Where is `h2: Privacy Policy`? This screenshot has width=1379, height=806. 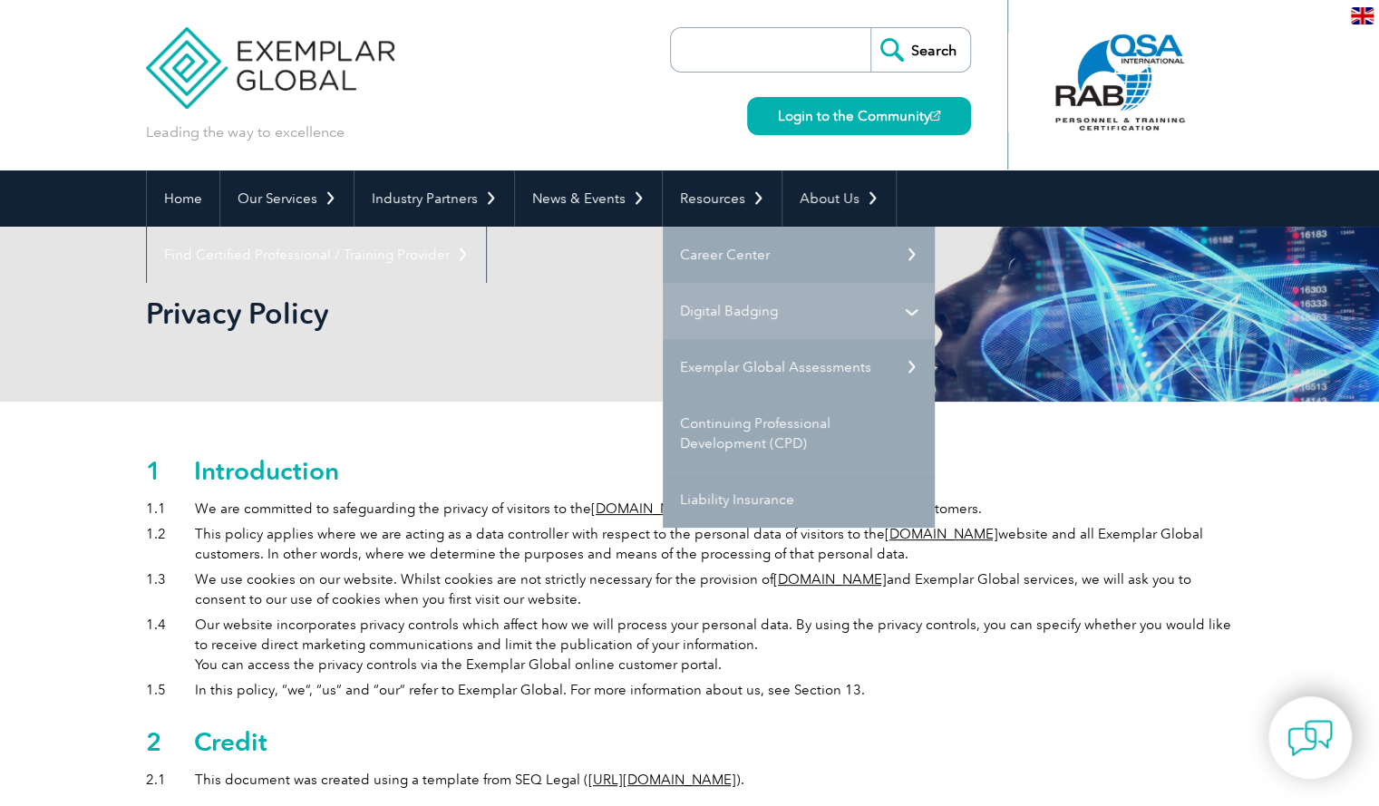 h2: Privacy Policy is located at coordinates (237, 313).